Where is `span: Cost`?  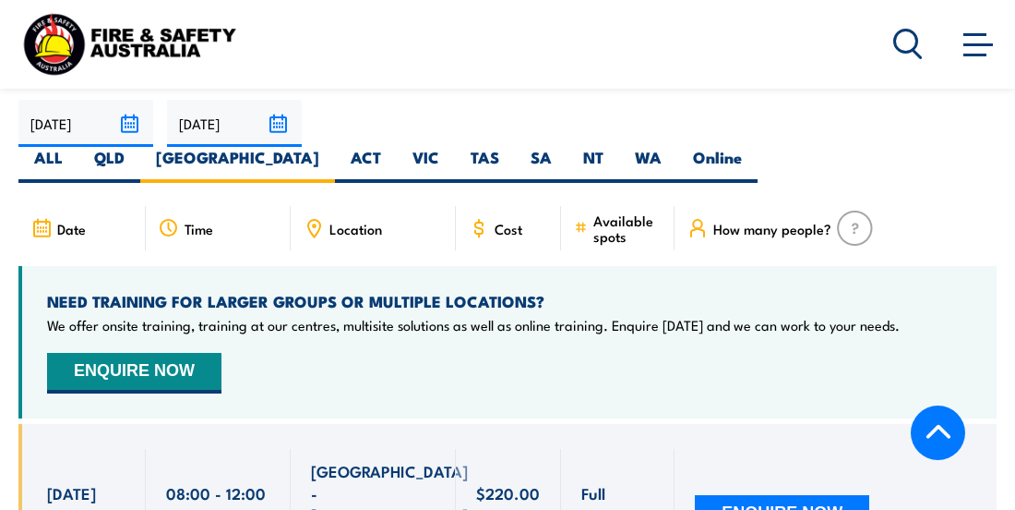
span: Cost is located at coordinates (509, 228).